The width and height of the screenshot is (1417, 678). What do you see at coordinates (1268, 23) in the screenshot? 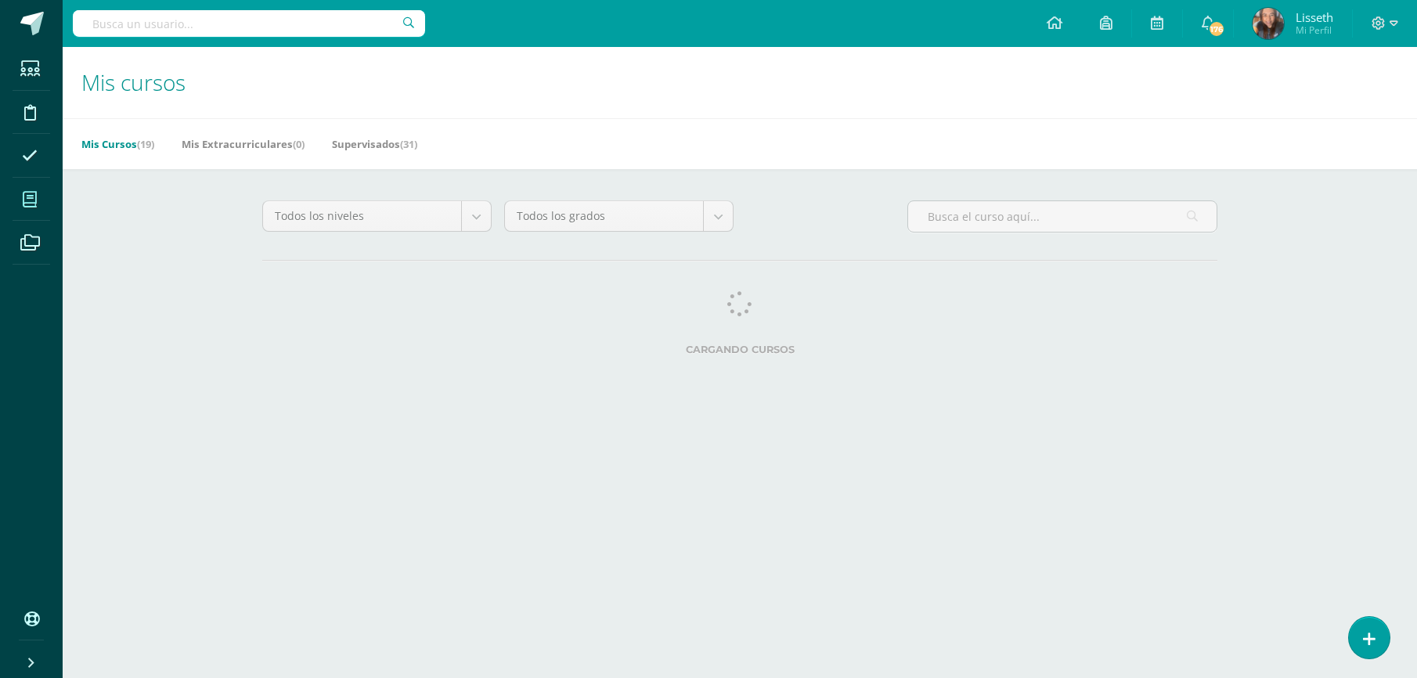
I see `img: 50ef0ebc2c03f9b8a512d3f397078521.png` at bounding box center [1268, 23].